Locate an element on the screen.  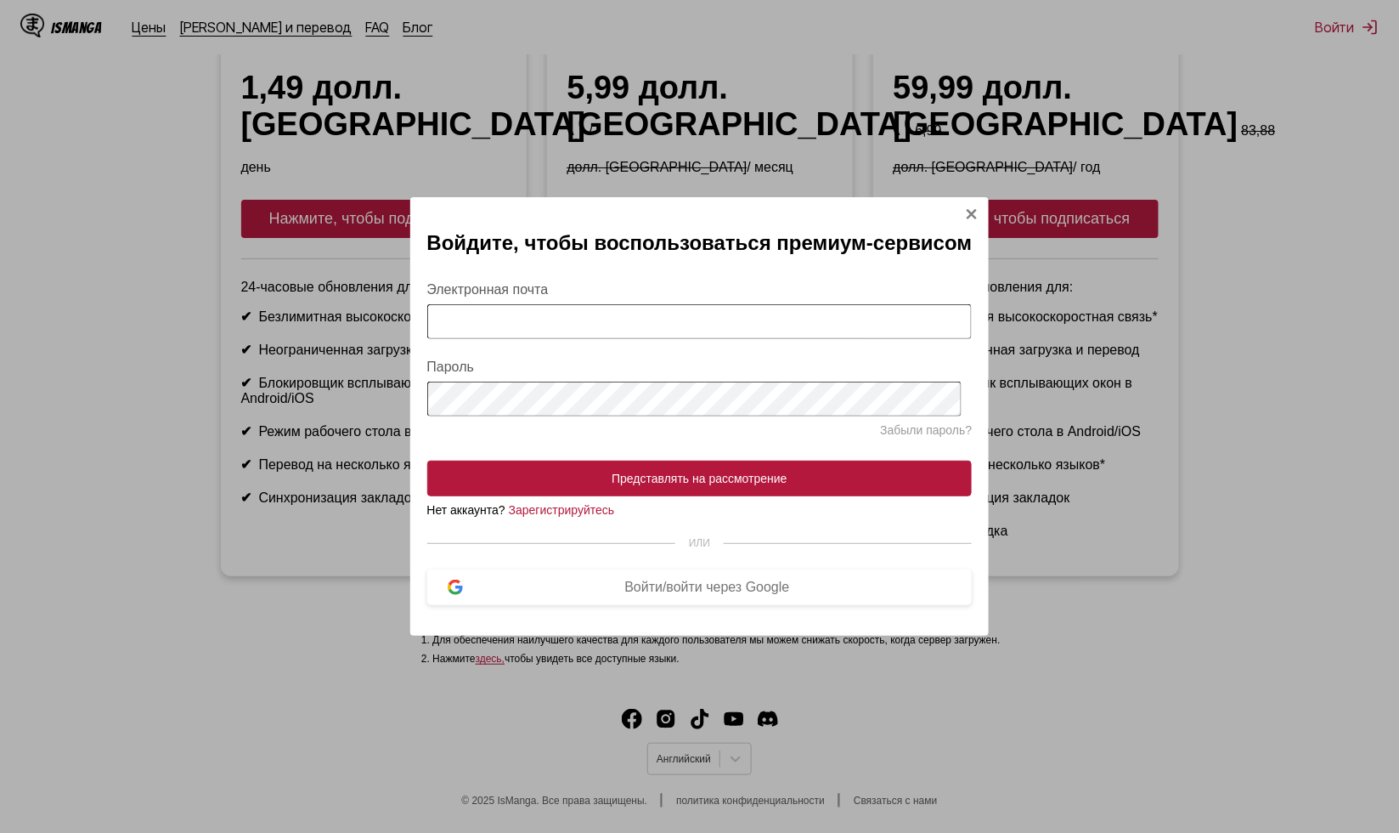
font: Пароль is located at coordinates (451, 366).